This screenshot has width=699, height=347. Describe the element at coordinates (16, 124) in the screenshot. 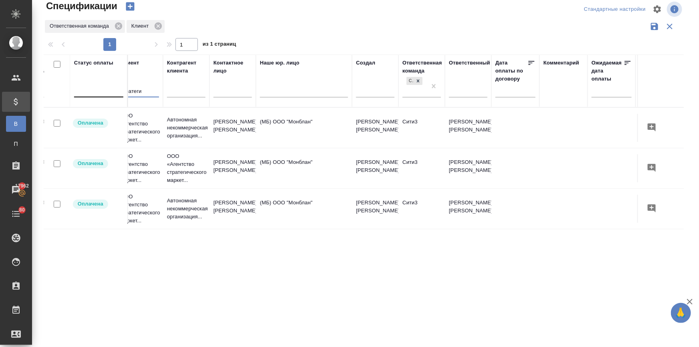

I see `span: В` at that location.